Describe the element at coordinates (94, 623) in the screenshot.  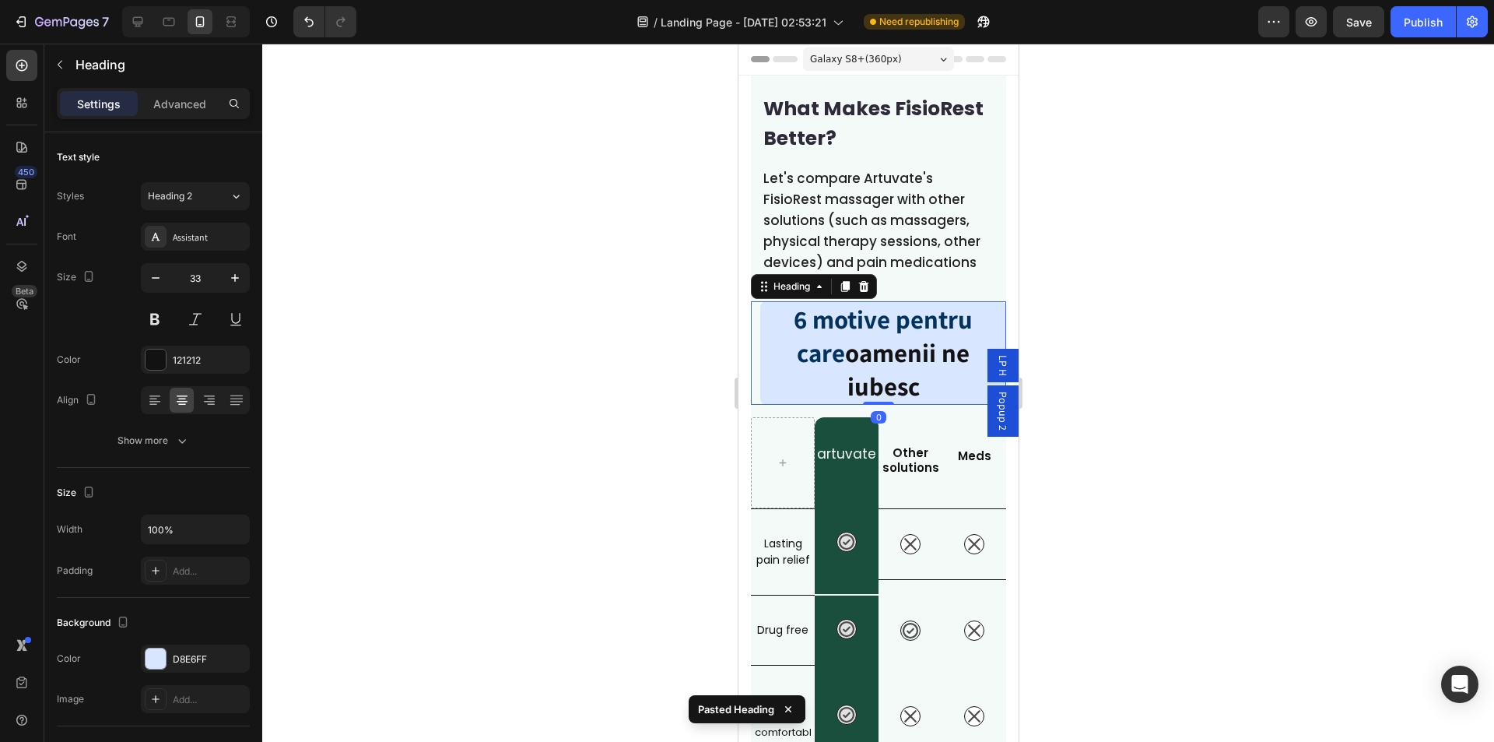
I see `div: Background` at that location.